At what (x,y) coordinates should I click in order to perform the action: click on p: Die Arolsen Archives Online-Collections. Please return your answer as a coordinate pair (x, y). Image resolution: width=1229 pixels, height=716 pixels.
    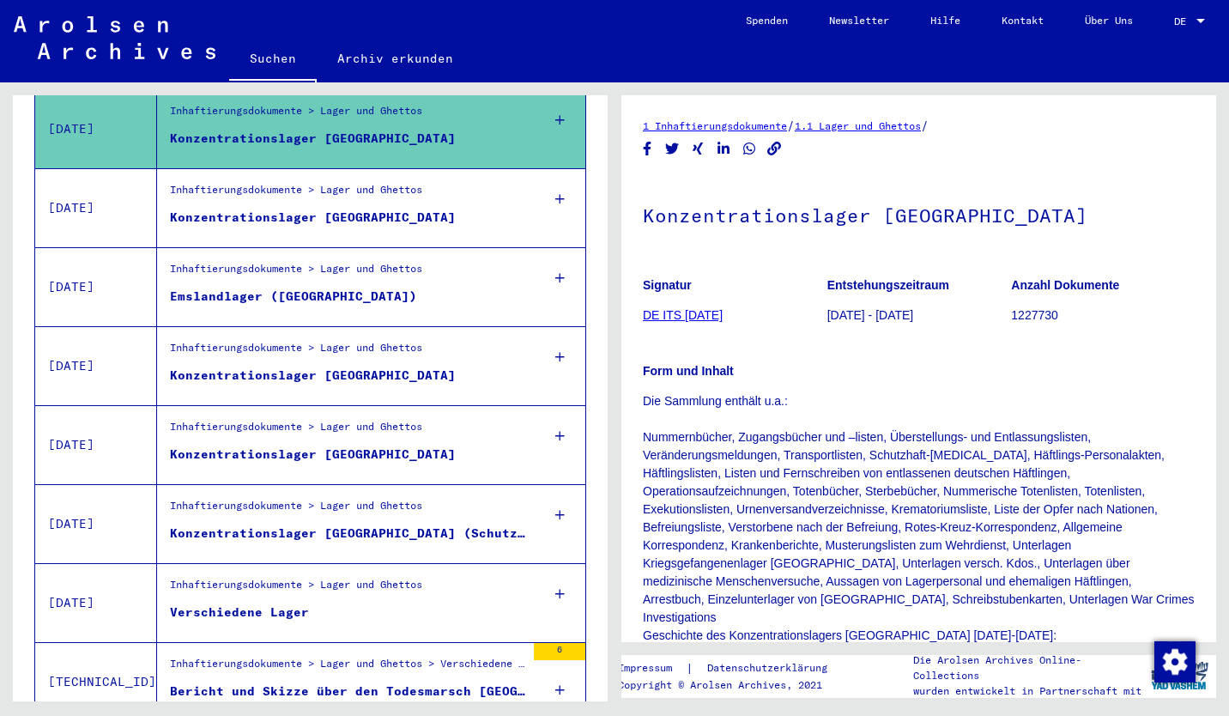
    Looking at the image, I should click on (1027, 668).